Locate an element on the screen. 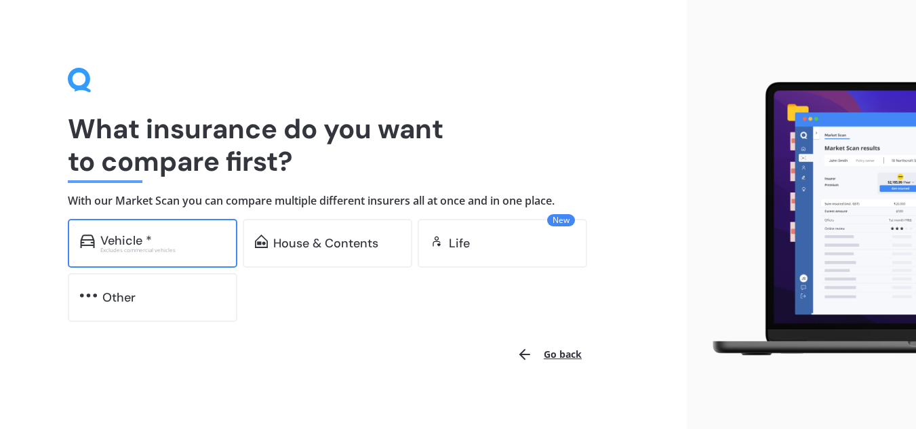 This screenshot has height=429, width=916. img: laptop.webp is located at coordinates (807, 219).